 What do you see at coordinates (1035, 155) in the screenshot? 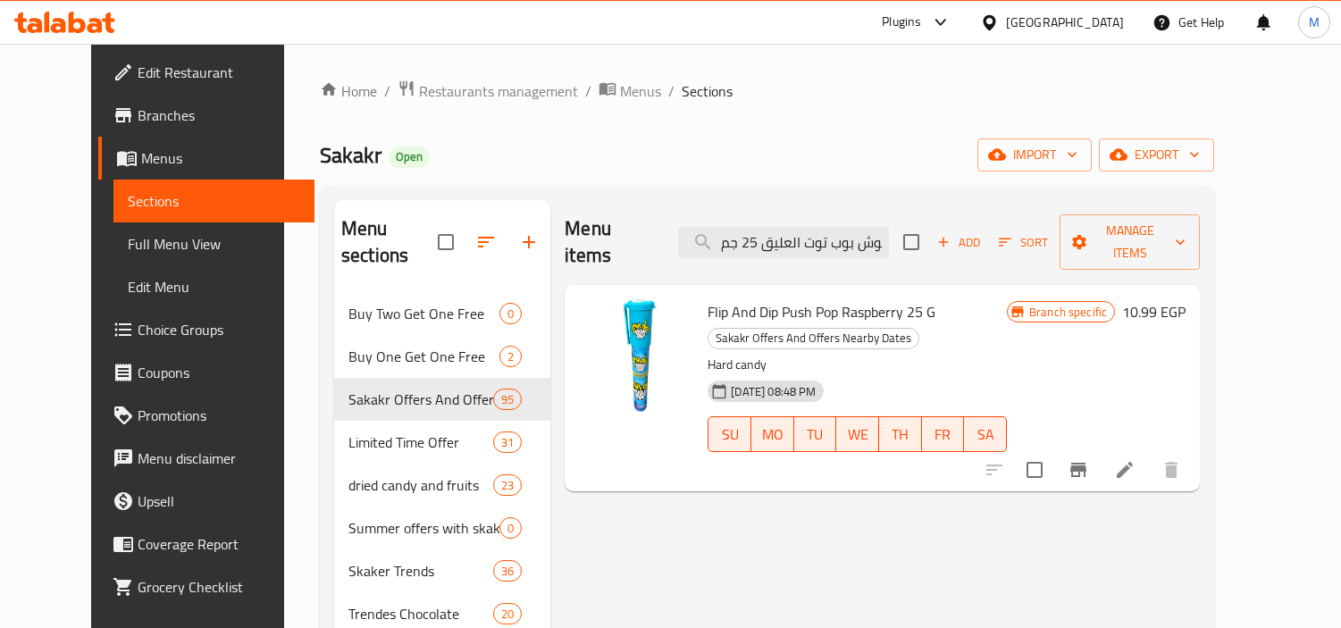
I see `button: import` at bounding box center [1035, 155].